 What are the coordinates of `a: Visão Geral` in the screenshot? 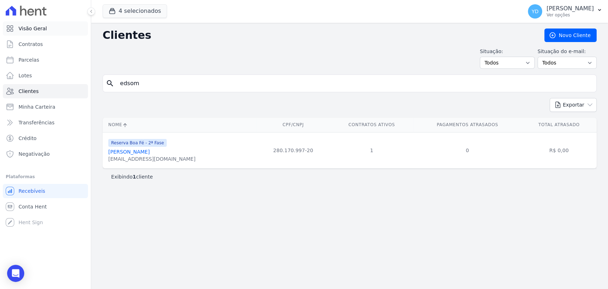 It's located at (45, 28).